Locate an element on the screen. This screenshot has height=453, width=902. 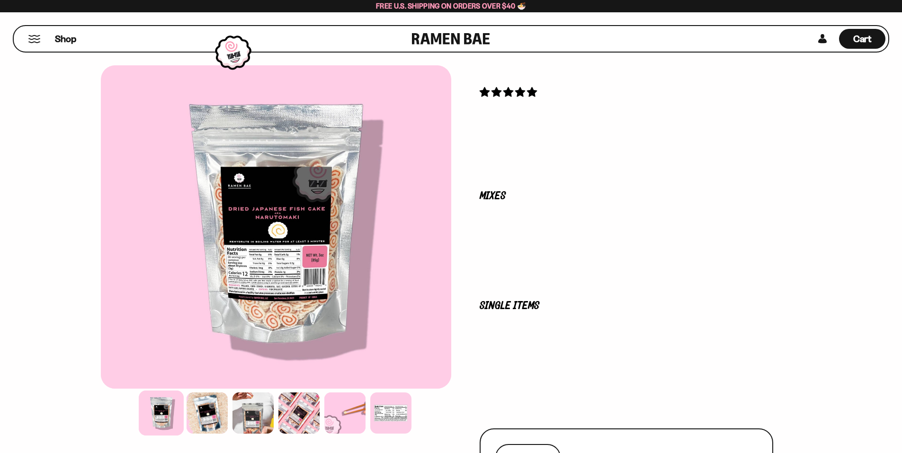
a: Shop is located at coordinates (65, 39).